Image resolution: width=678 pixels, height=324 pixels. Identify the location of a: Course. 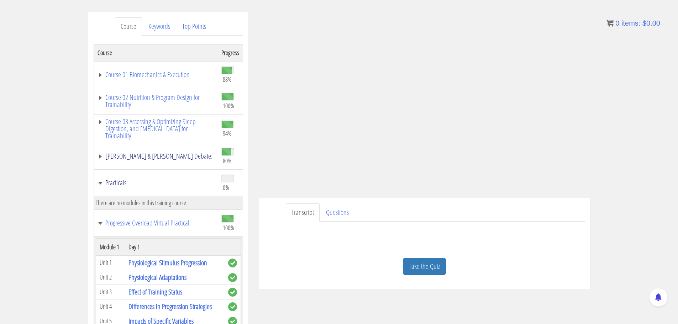
(128, 26).